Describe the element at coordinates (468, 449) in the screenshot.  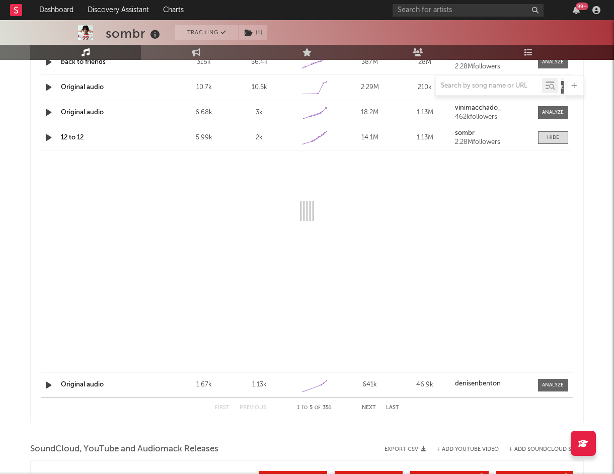
I see `button: + Add YouTube Video` at that location.